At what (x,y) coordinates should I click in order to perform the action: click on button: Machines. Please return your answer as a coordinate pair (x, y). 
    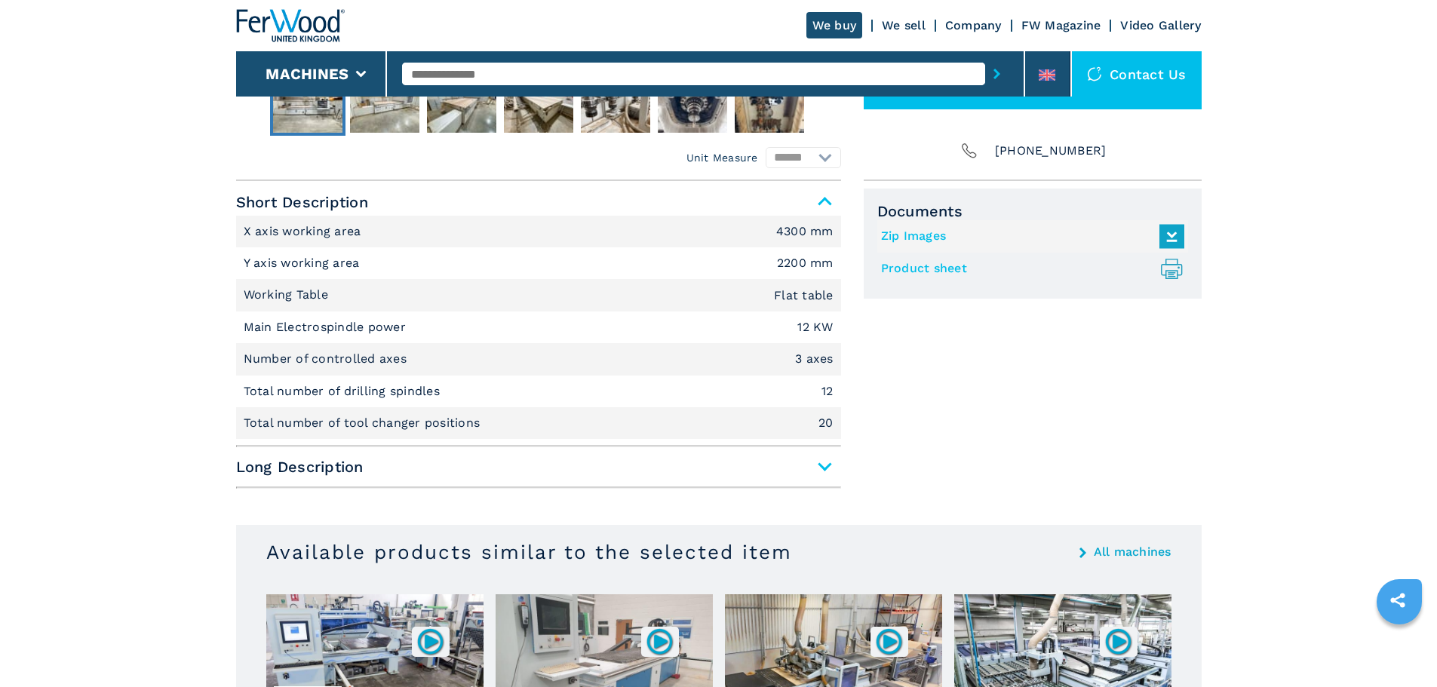
    Looking at the image, I should click on (307, 74).